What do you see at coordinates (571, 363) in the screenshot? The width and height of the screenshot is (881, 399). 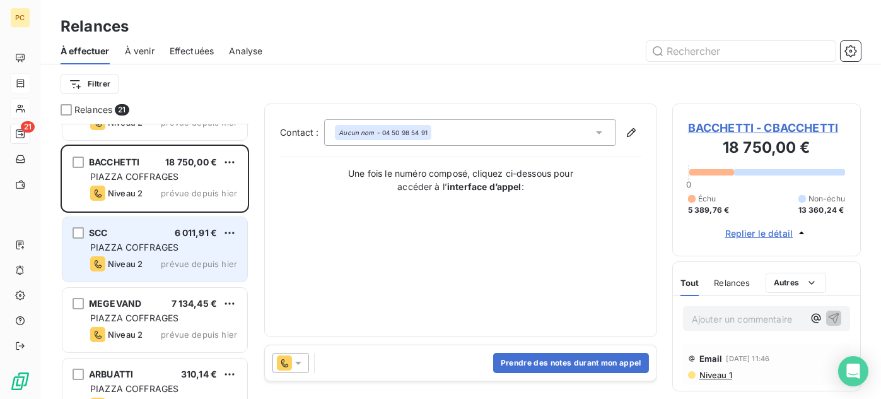 I see `button: Prendre des notes durant mon appel` at bounding box center [571, 363].